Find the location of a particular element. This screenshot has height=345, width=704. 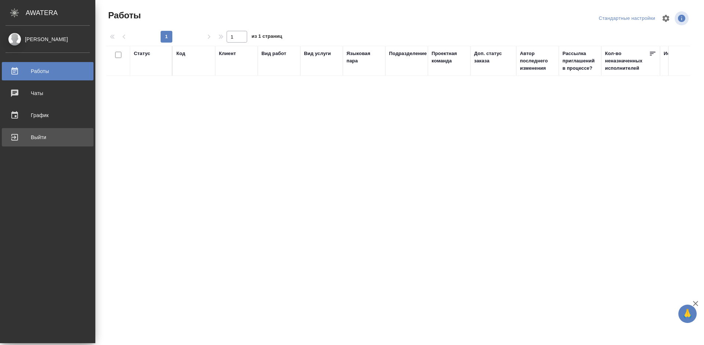

div: График is located at coordinates (48, 115).